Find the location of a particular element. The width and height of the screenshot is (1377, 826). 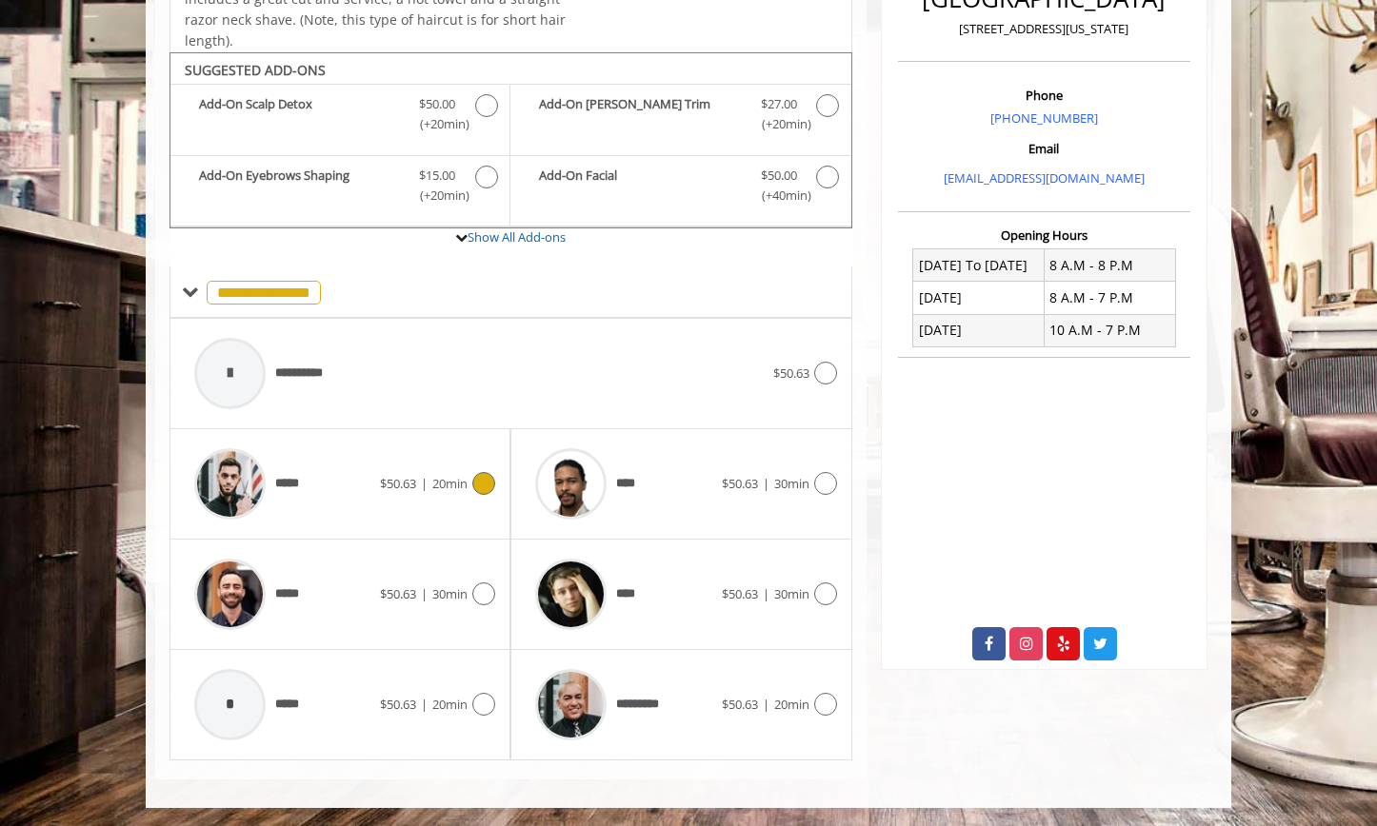

h3: Email is located at coordinates (1043, 149).